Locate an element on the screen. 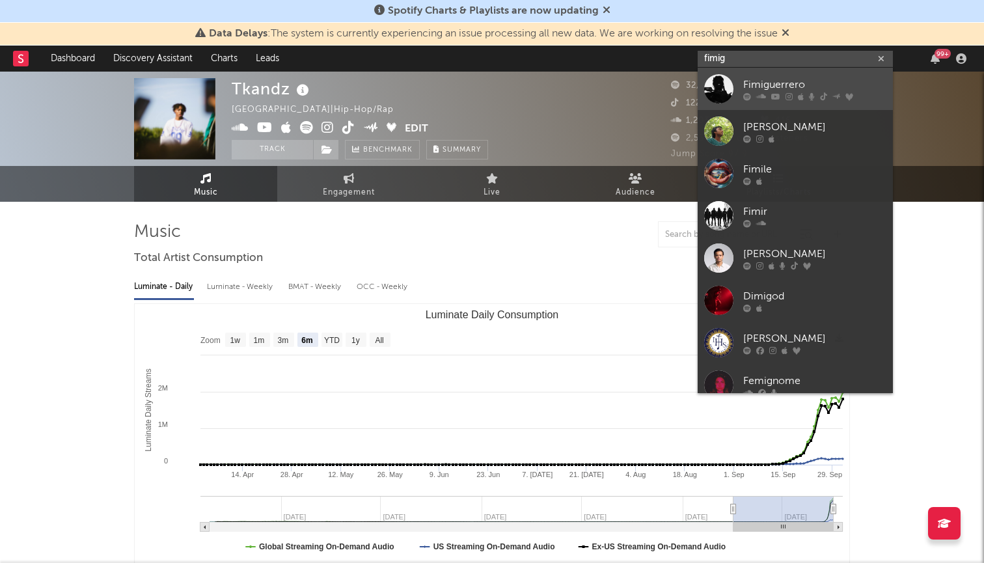 This screenshot has height=563, width=984. text: 28. Apr is located at coordinates (291, 474).